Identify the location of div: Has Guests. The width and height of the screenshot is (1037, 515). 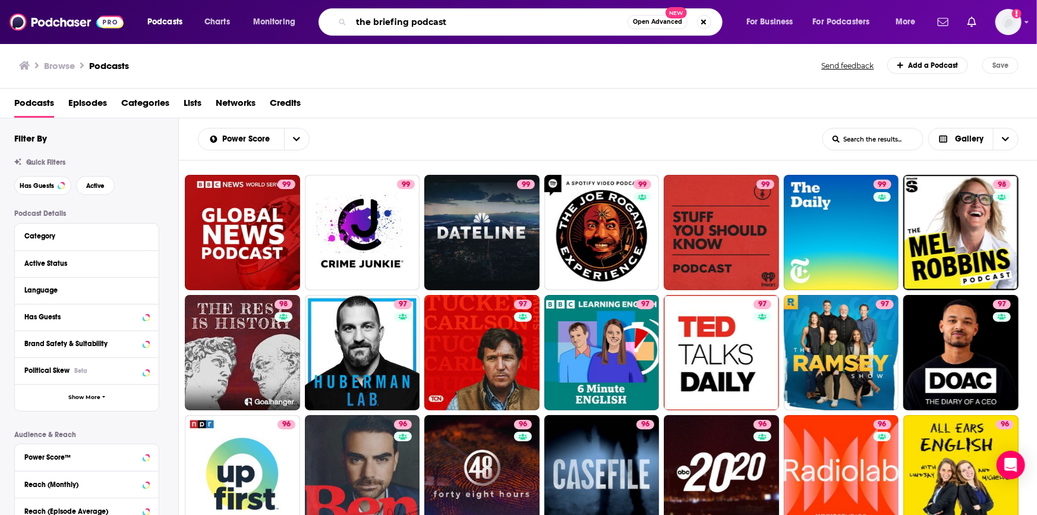
(81, 317).